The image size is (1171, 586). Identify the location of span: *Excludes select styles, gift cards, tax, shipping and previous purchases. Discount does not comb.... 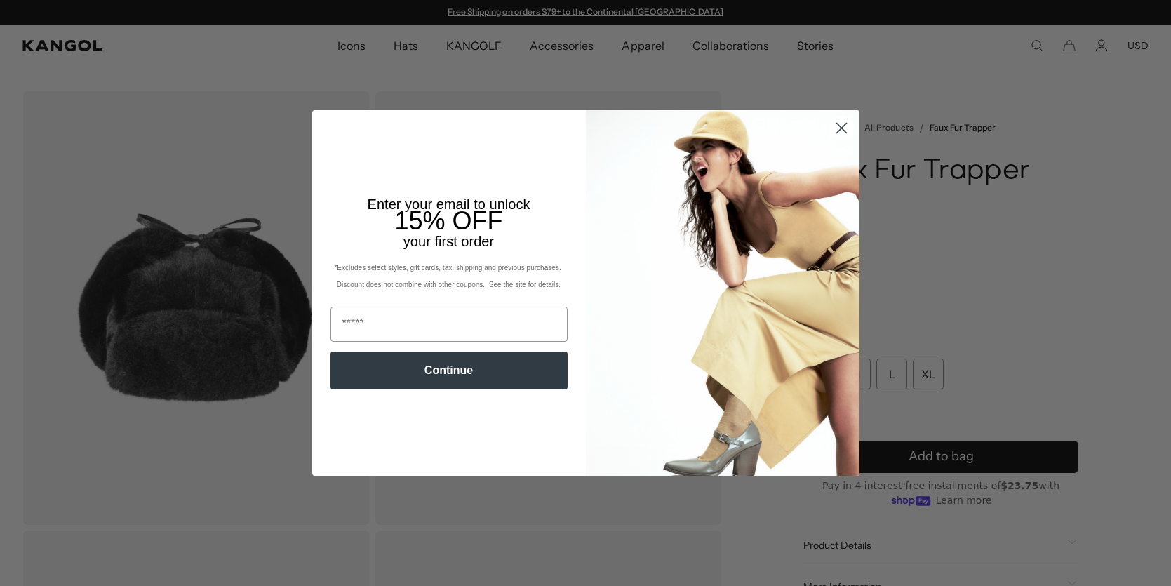
(448, 276).